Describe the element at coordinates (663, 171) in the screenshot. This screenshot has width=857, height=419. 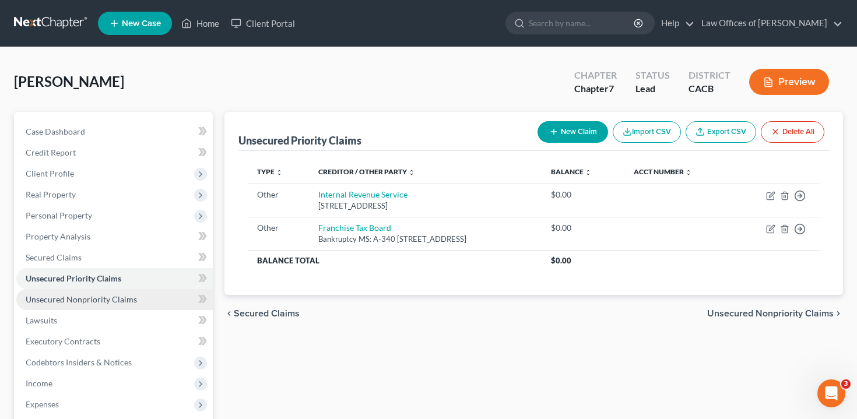
I see `a: Acct Number unfold_more` at that location.